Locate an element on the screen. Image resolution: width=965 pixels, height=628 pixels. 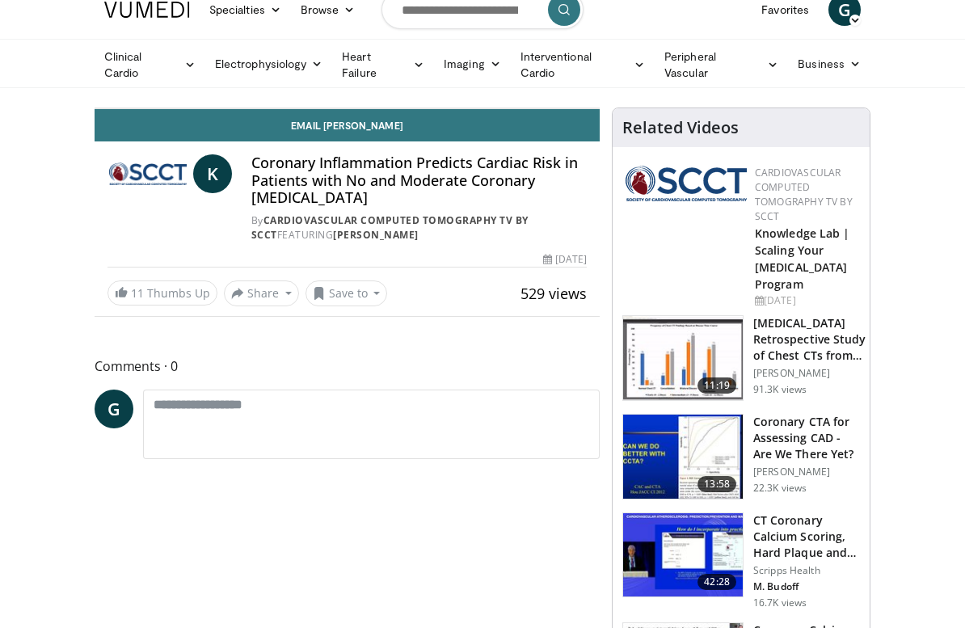
p: 22.3K views is located at coordinates (780, 488).